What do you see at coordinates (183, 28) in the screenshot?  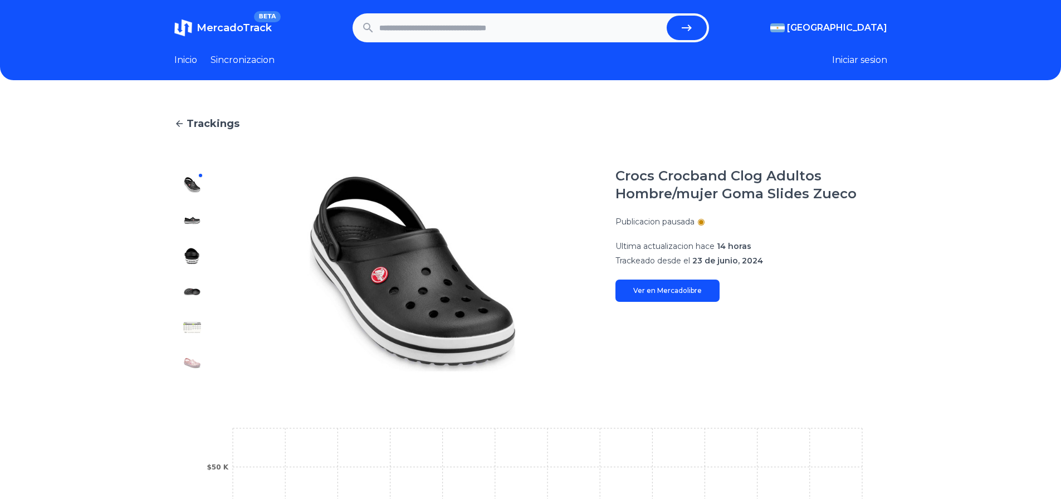 I see `img: MercadoTrack` at bounding box center [183, 28].